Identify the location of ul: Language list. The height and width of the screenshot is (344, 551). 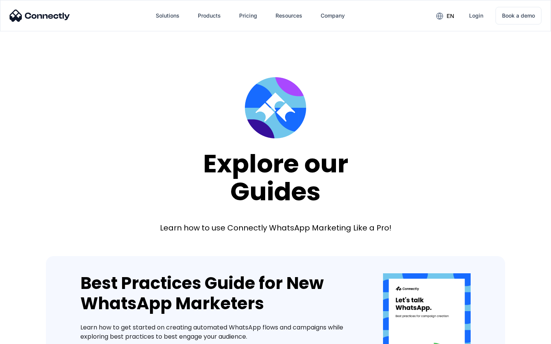
(31, 336).